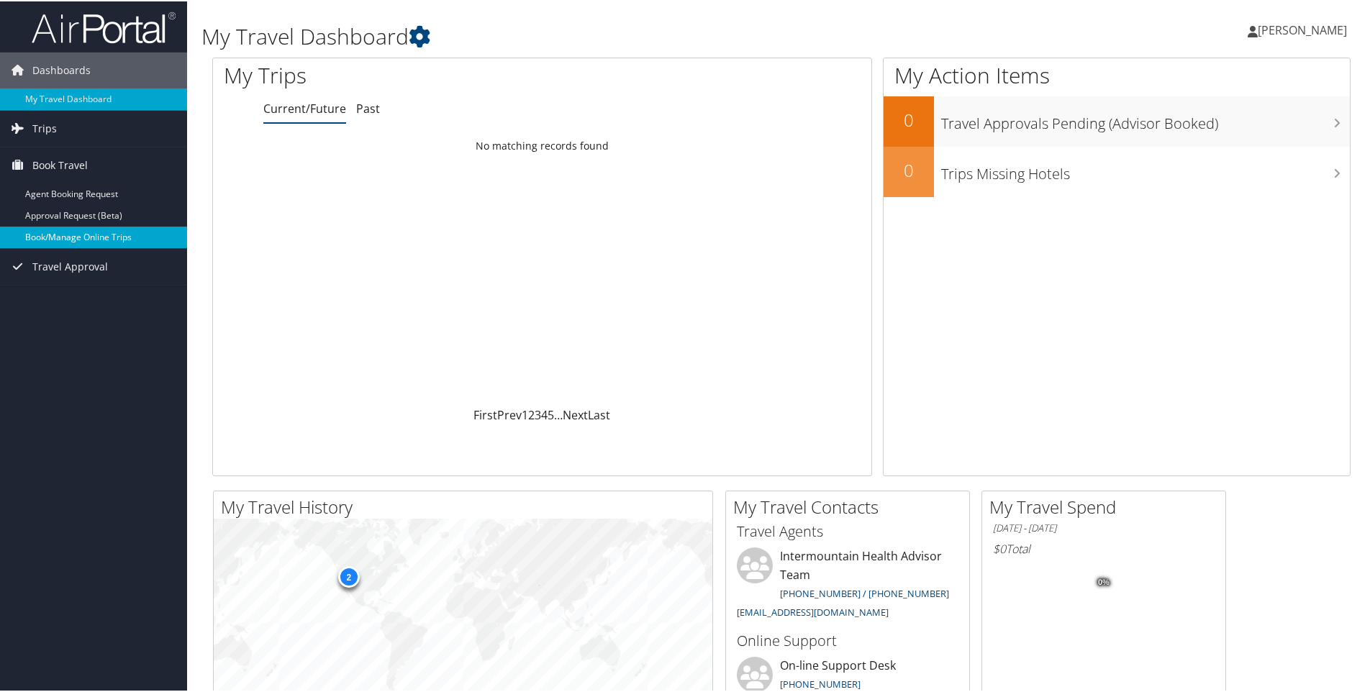 The height and width of the screenshot is (692, 1370). I want to click on a: 0Trips Missing Hotels, so click(1117, 171).